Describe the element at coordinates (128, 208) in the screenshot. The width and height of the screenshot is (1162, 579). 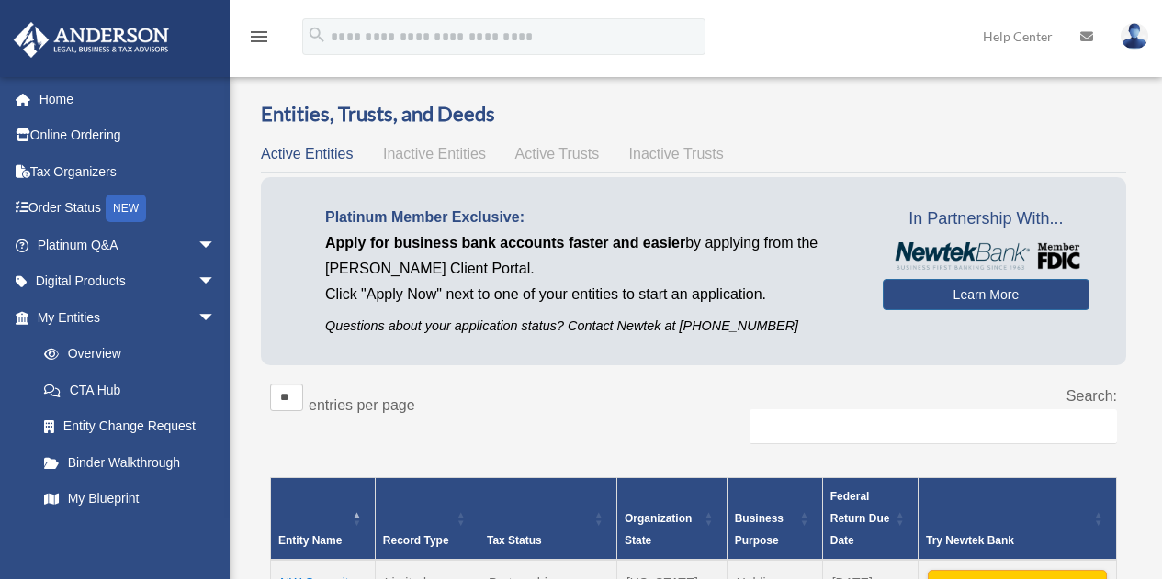
I see `a: Order StatusNEW` at that location.